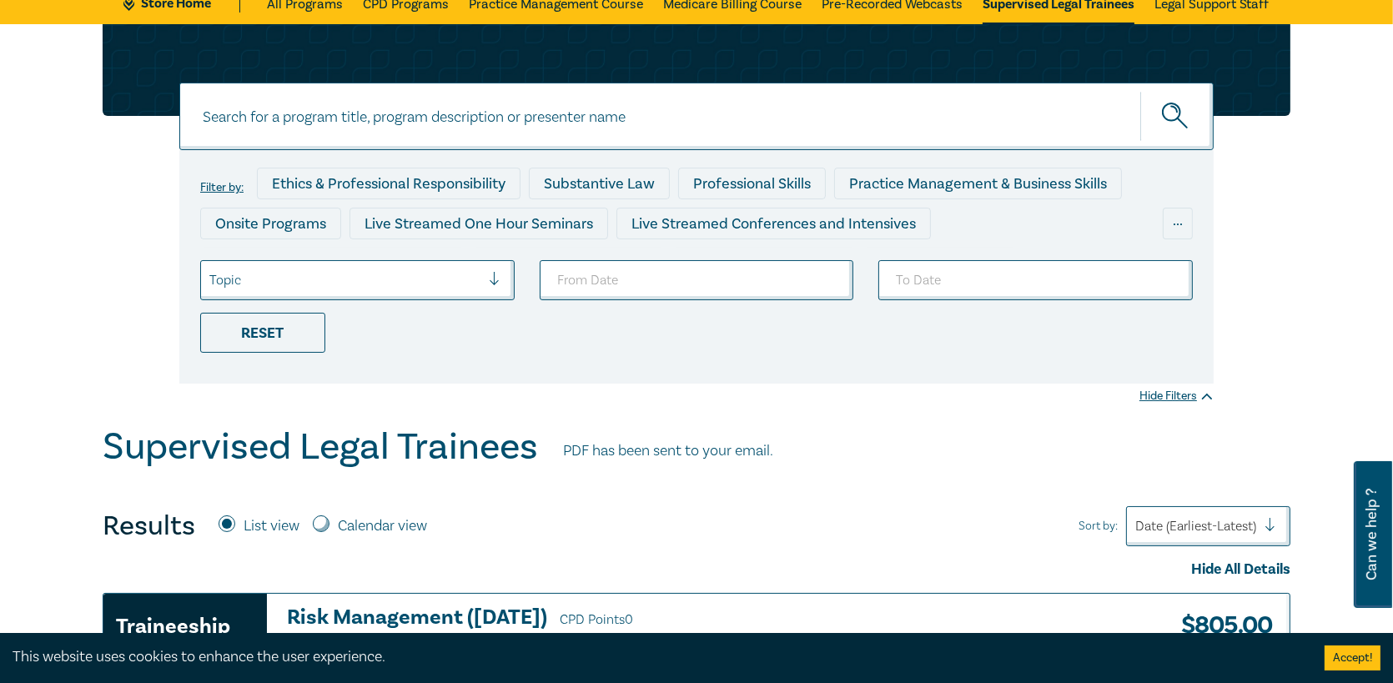 This screenshot has width=1393, height=683. I want to click on a: PDF has been sent to your email., so click(668, 451).